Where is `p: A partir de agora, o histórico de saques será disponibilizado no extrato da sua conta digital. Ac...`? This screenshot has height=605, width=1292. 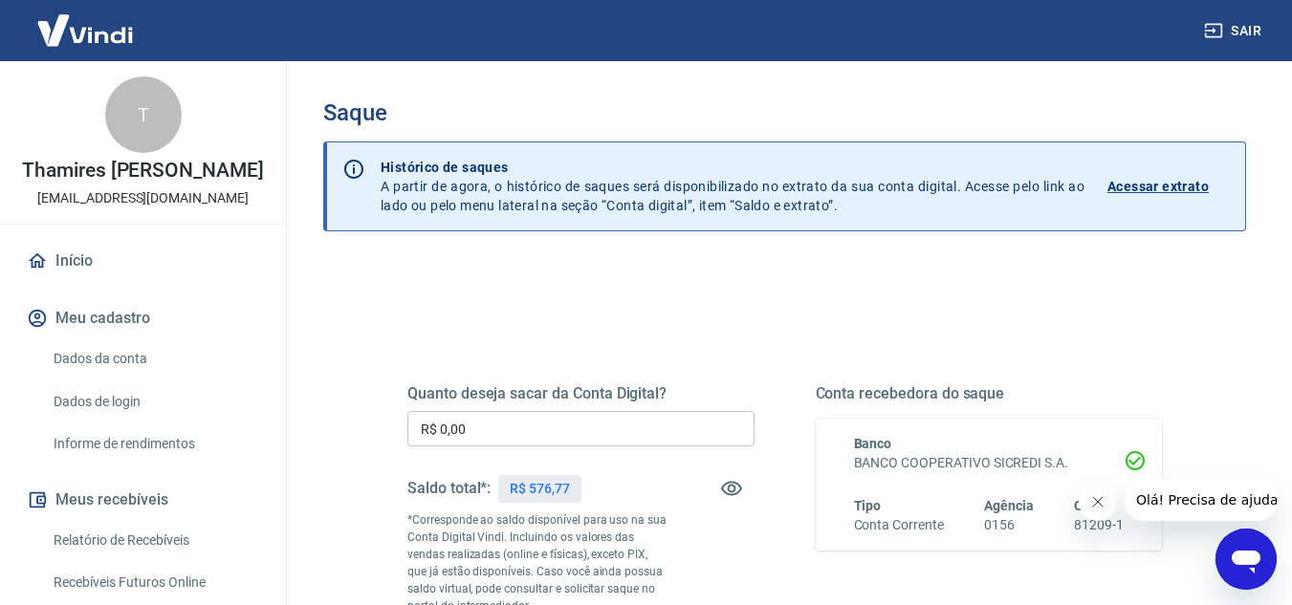 p: A partir de agora, o histórico de saques será disponibilizado no extrato da sua conta digital. Ac... is located at coordinates (732, 186).